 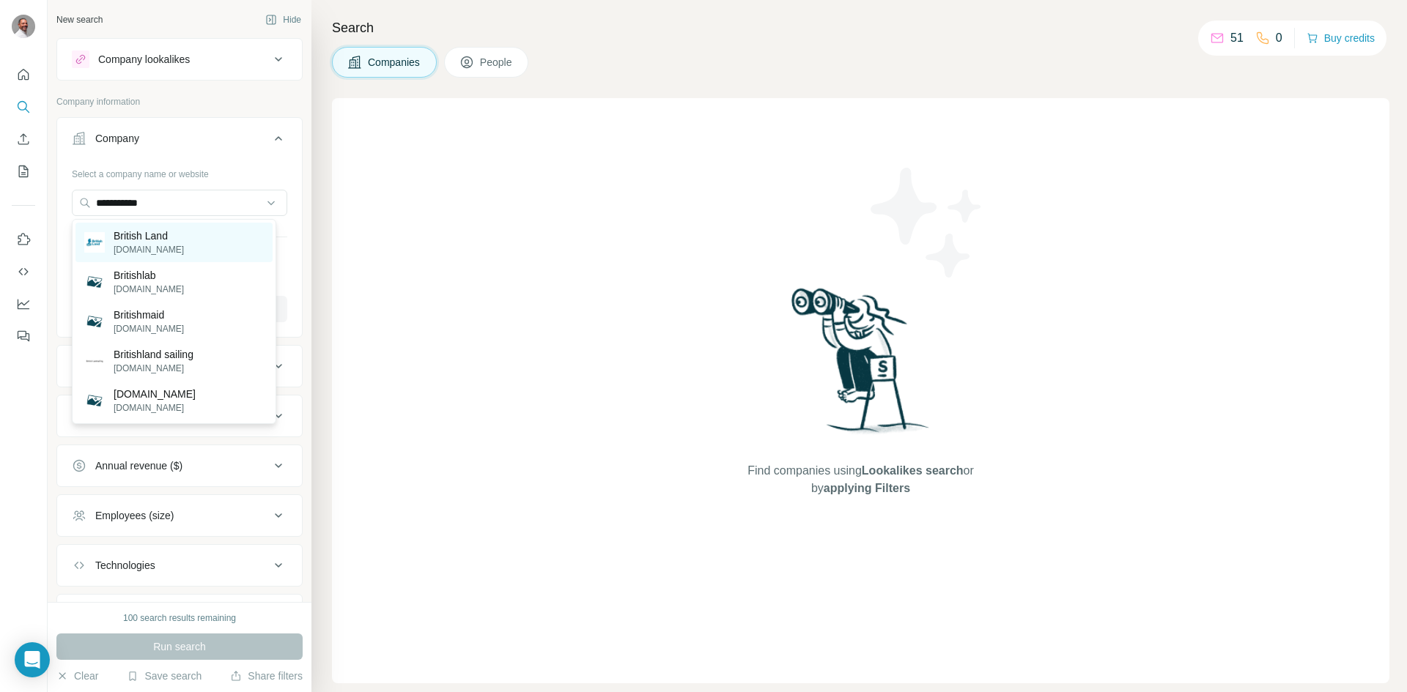 What do you see at coordinates (23, 336) in the screenshot?
I see `button: Feedback` at bounding box center [23, 336].